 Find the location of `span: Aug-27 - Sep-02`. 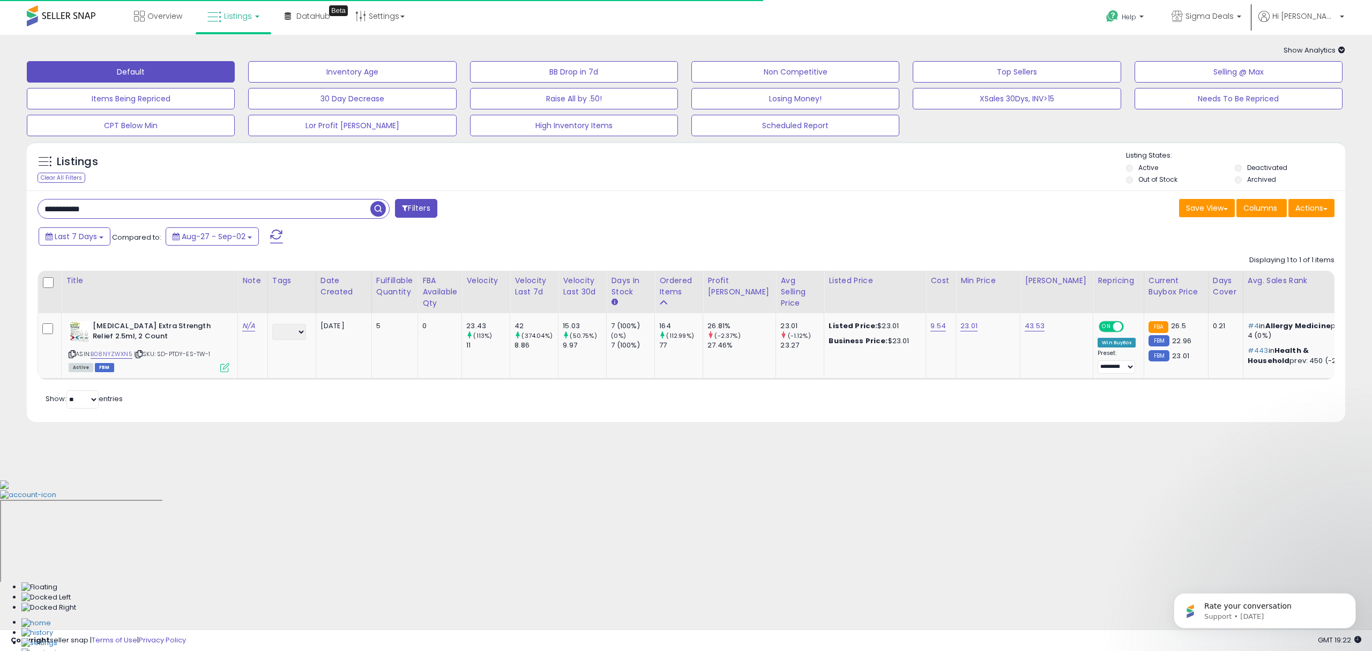

span: Aug-27 - Sep-02 is located at coordinates (213, 236).